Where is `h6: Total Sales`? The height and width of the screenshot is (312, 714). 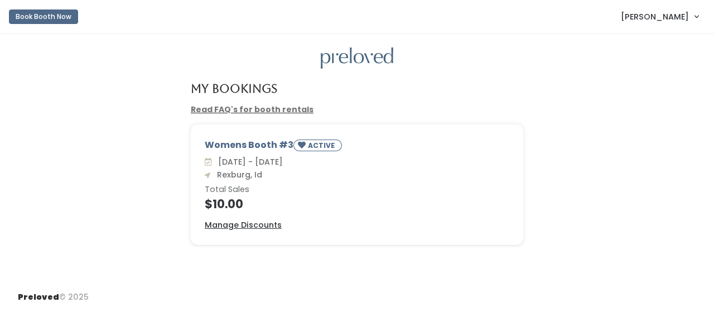
h6: Total Sales is located at coordinates (357, 190).